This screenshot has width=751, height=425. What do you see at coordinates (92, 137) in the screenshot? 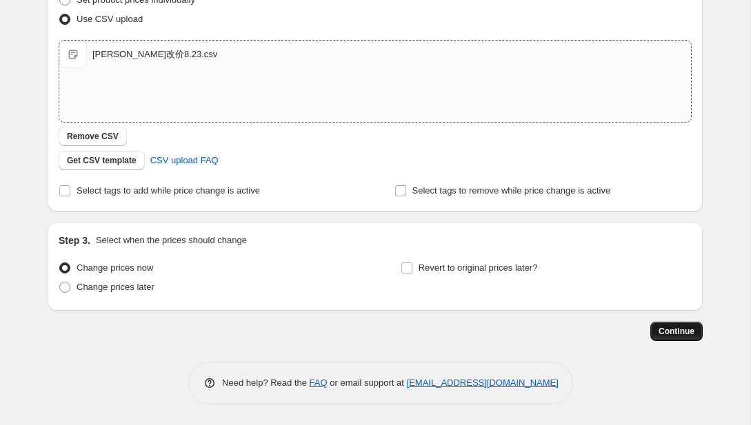
I see `span: Remove CSV` at bounding box center [92, 137].